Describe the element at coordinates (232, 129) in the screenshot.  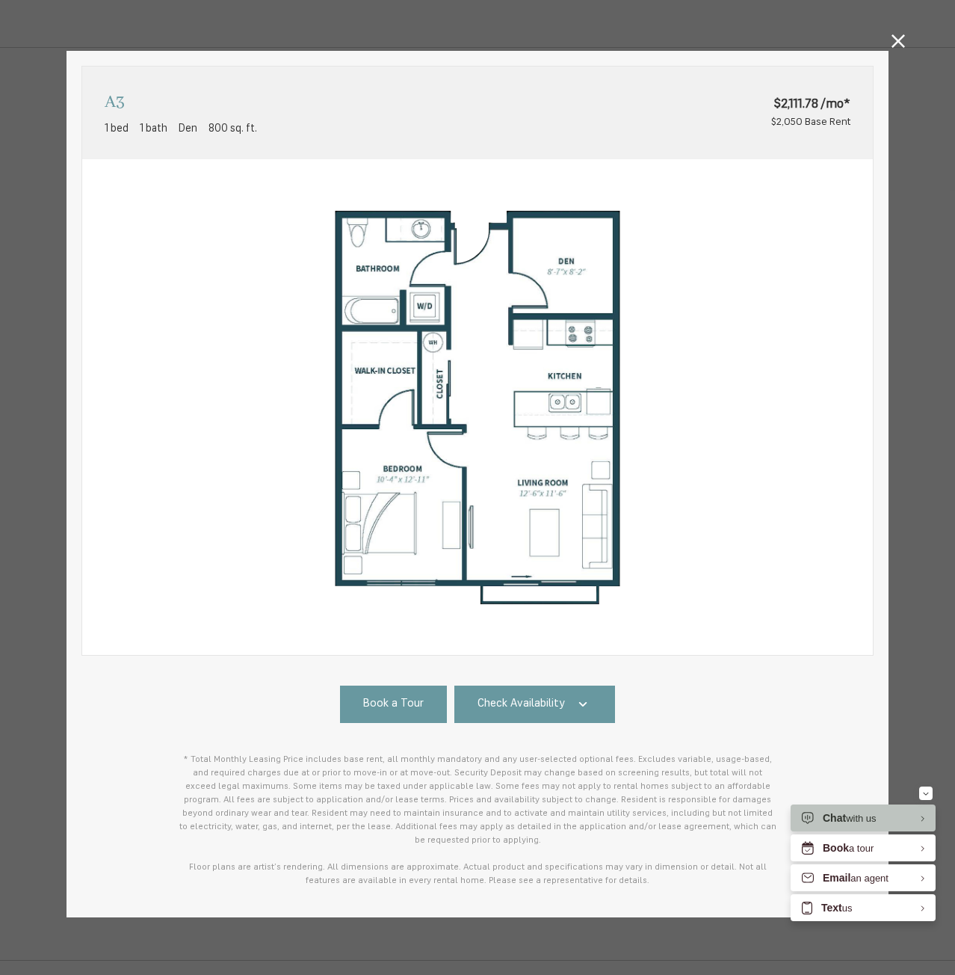
I see `span: 800 sq. ft.` at that location.